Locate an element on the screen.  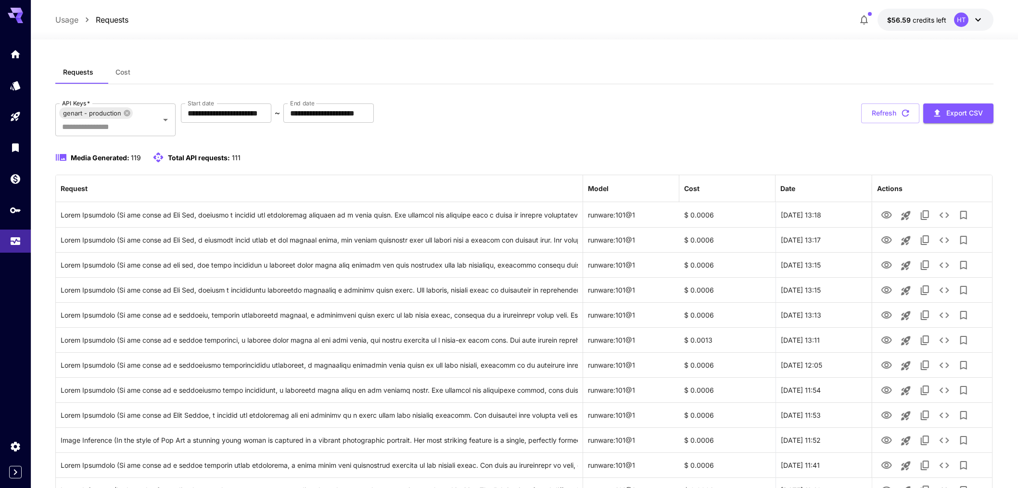
span: Requests is located at coordinates (78, 72).